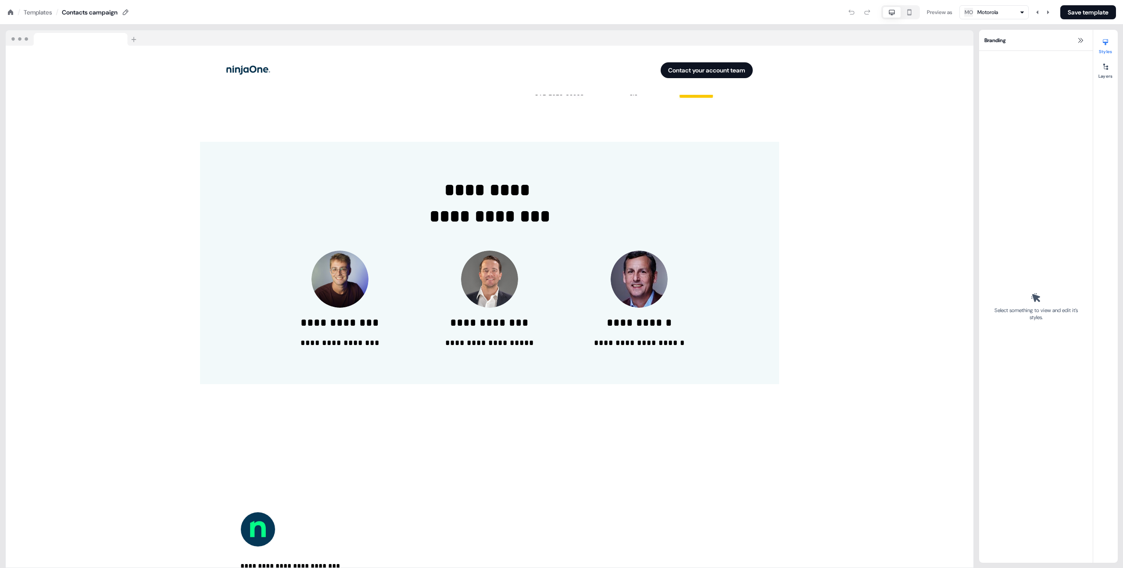 The image size is (1123, 568). Describe the element at coordinates (73, 38) in the screenshot. I see `img: Browser topbar` at that location.